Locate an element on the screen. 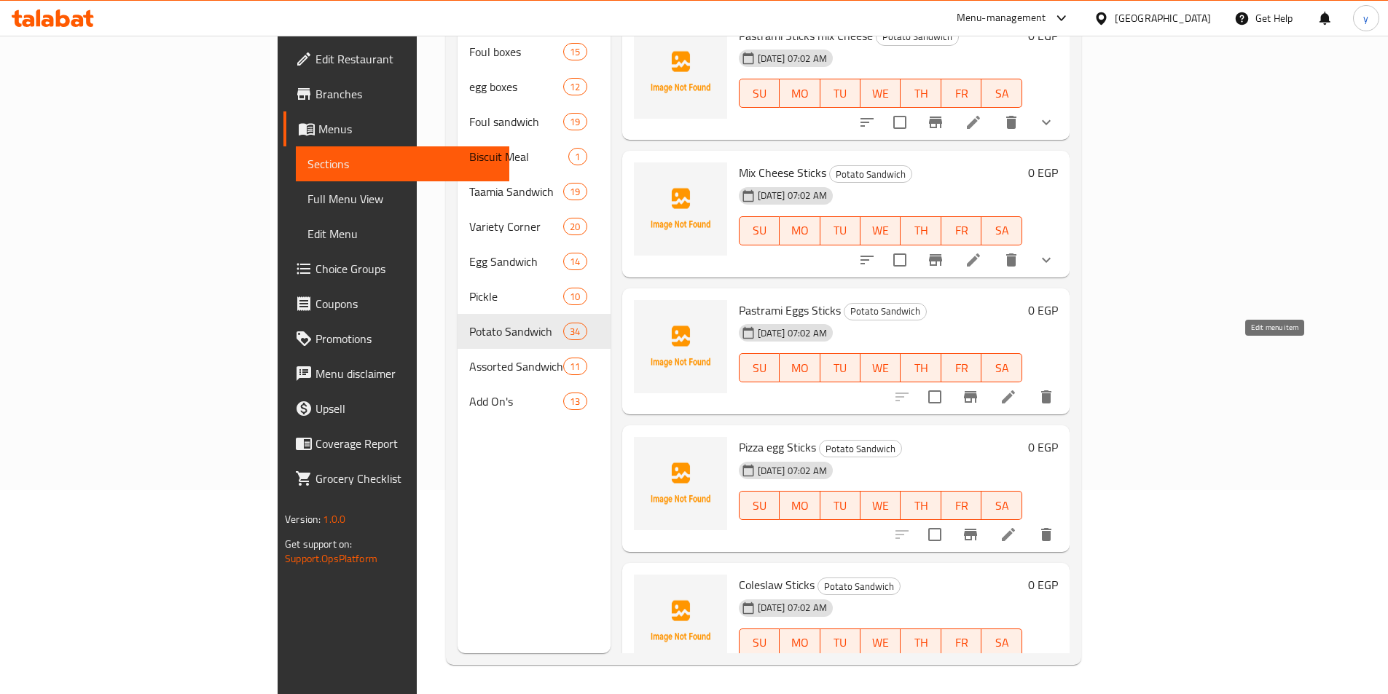  span: Full Menu View is located at coordinates (402, 199).